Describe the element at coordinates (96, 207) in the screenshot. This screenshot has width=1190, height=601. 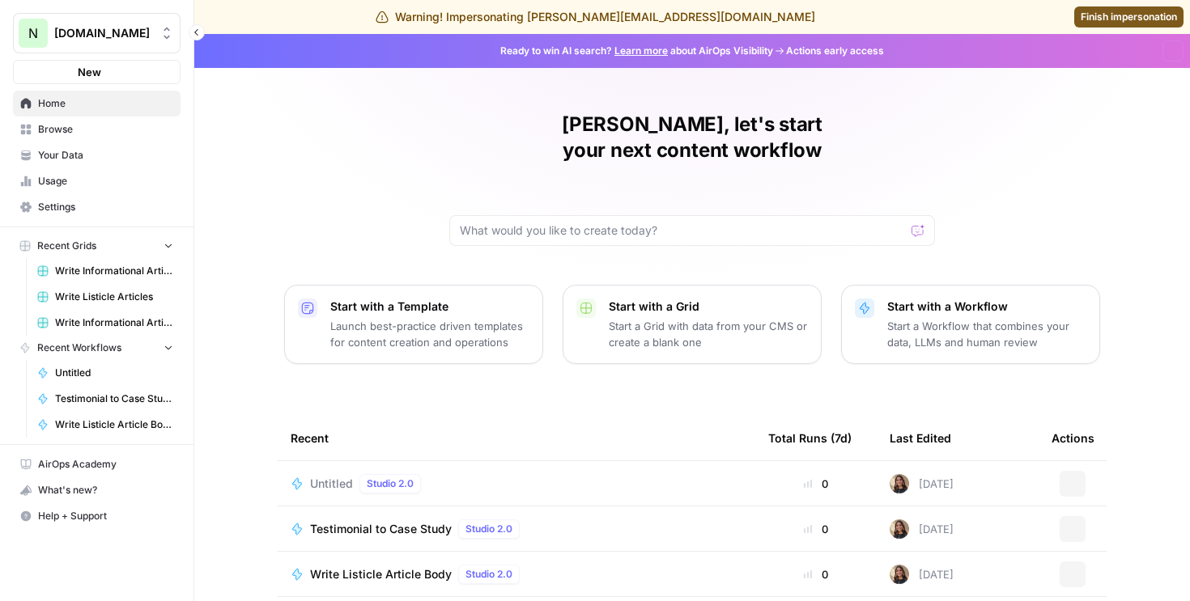
I see `a: Settings` at that location.